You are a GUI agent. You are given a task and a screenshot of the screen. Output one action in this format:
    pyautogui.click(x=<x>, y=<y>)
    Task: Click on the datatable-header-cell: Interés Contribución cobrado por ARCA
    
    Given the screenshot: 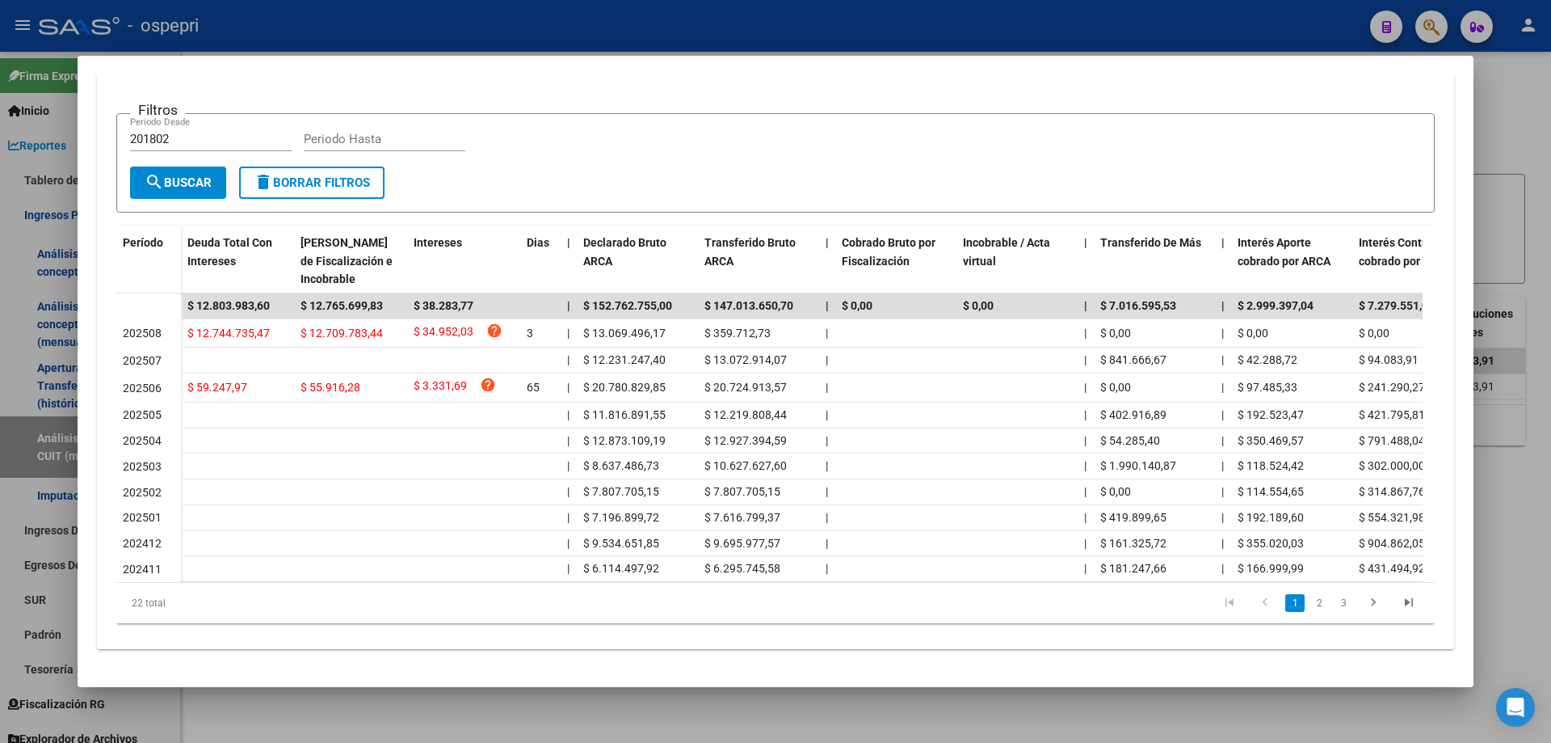 What is the action you would take?
    pyautogui.click(x=1413, y=261)
    